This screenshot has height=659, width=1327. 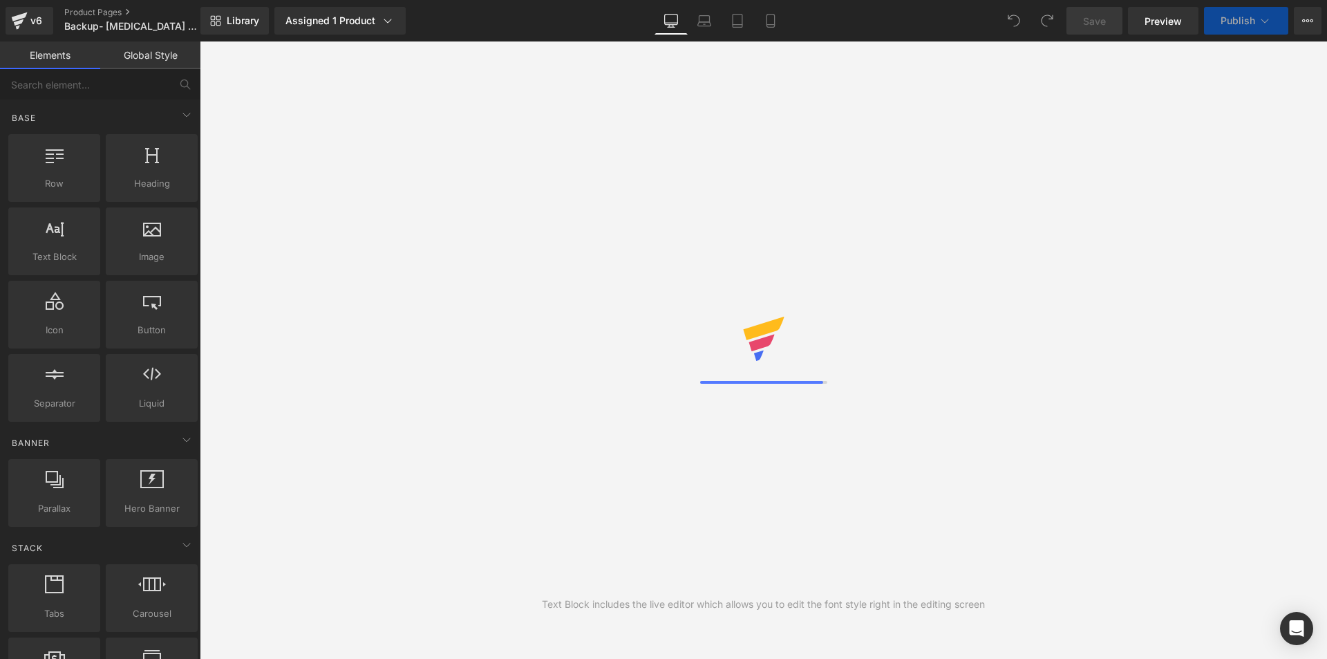 I want to click on button: Redo, so click(x=1047, y=21).